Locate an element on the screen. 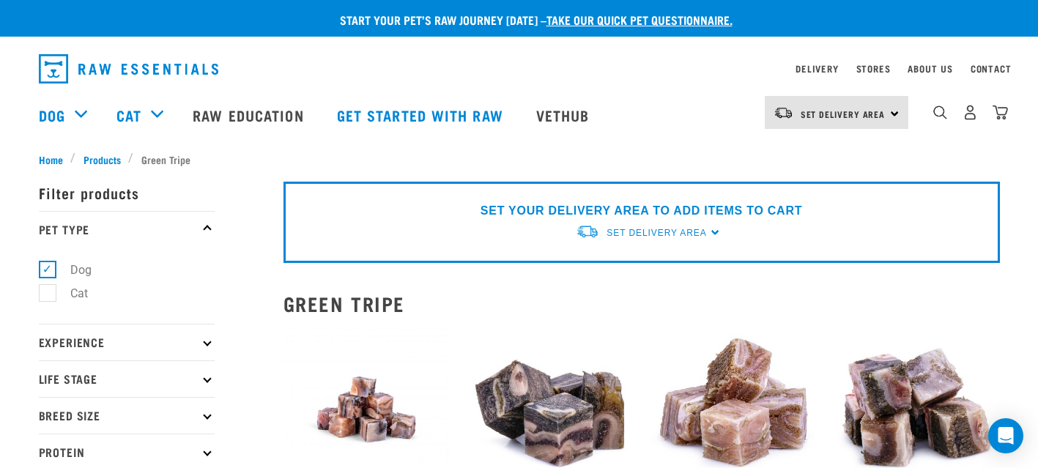  nav: dropdown navigation is located at coordinates (519, 69).